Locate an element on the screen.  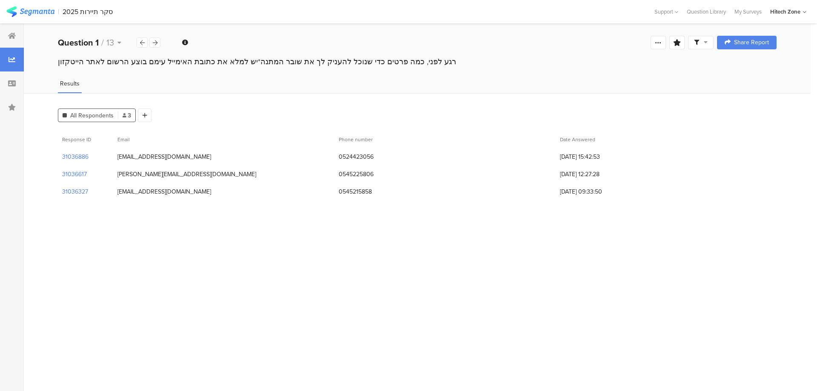
div: My Surveys is located at coordinates (748, 11).